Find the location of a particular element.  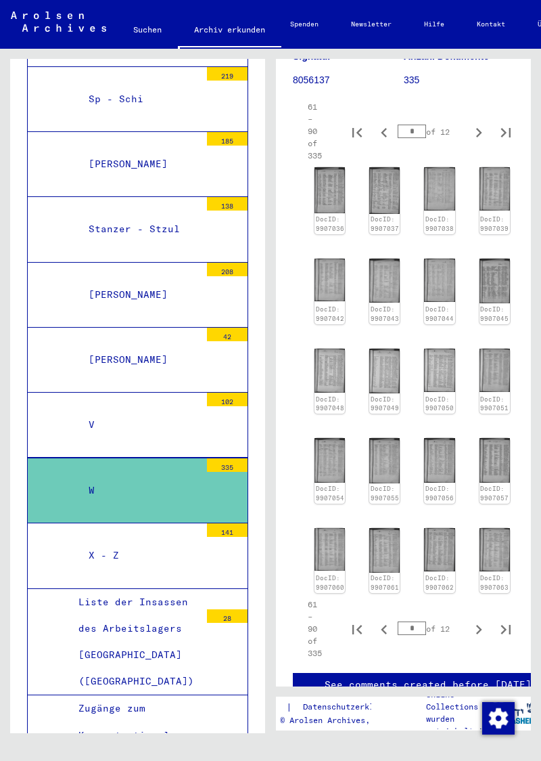

a: DocID: 9907037 is located at coordinates (385, 223).